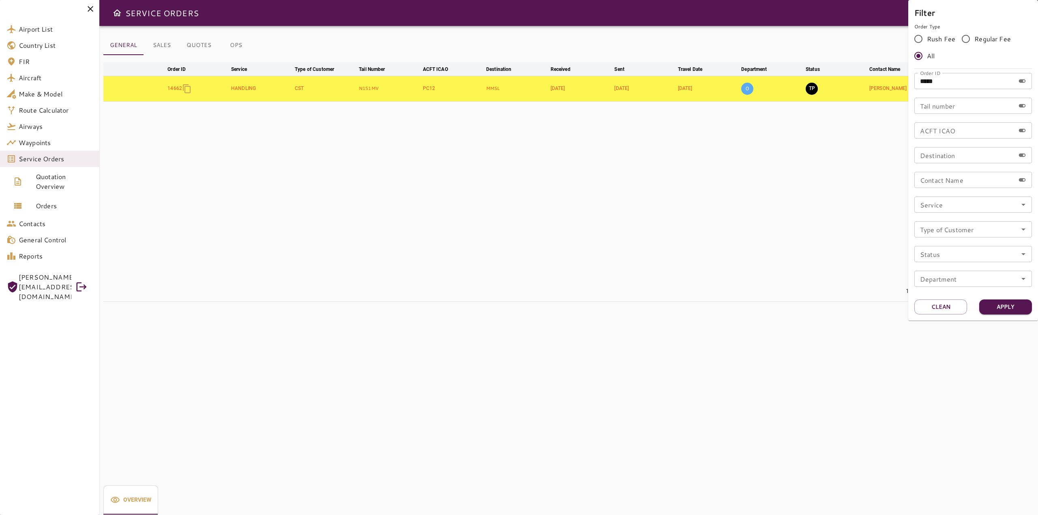 The height and width of the screenshot is (515, 1038). I want to click on span: All, so click(931, 56).